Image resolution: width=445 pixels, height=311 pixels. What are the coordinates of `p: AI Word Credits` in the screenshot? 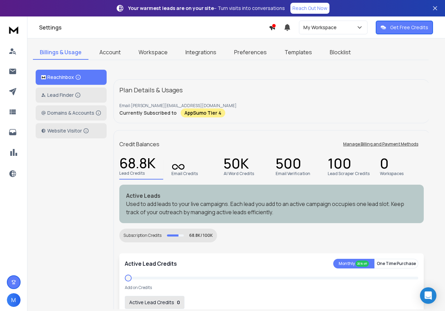 It's located at (239, 174).